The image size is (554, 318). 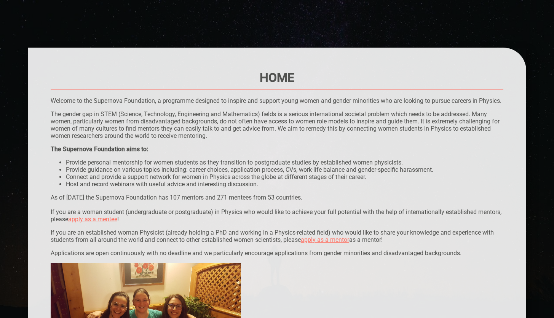 I want to click on p: Applications are open continuously with no deadline and we particularly encourage applications fr..., so click(x=277, y=253).